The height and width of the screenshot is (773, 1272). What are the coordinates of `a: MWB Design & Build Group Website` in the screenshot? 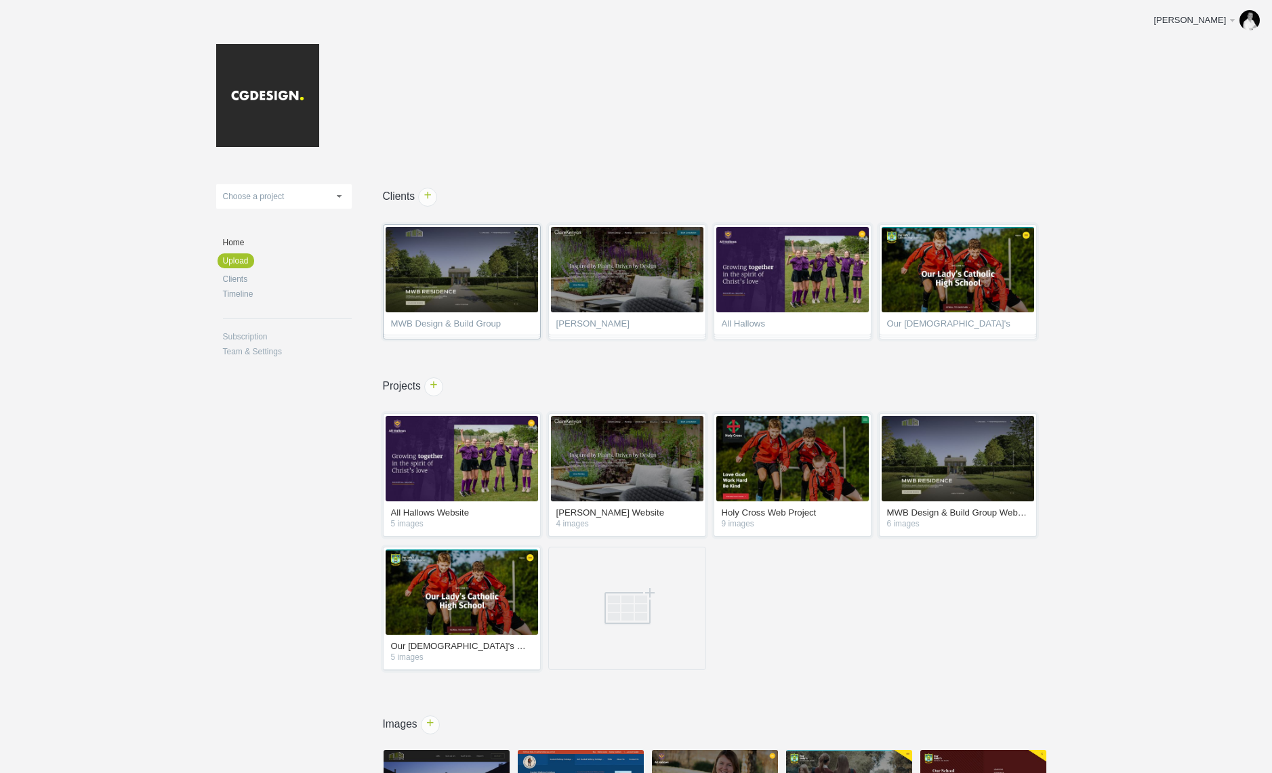 It's located at (958, 514).